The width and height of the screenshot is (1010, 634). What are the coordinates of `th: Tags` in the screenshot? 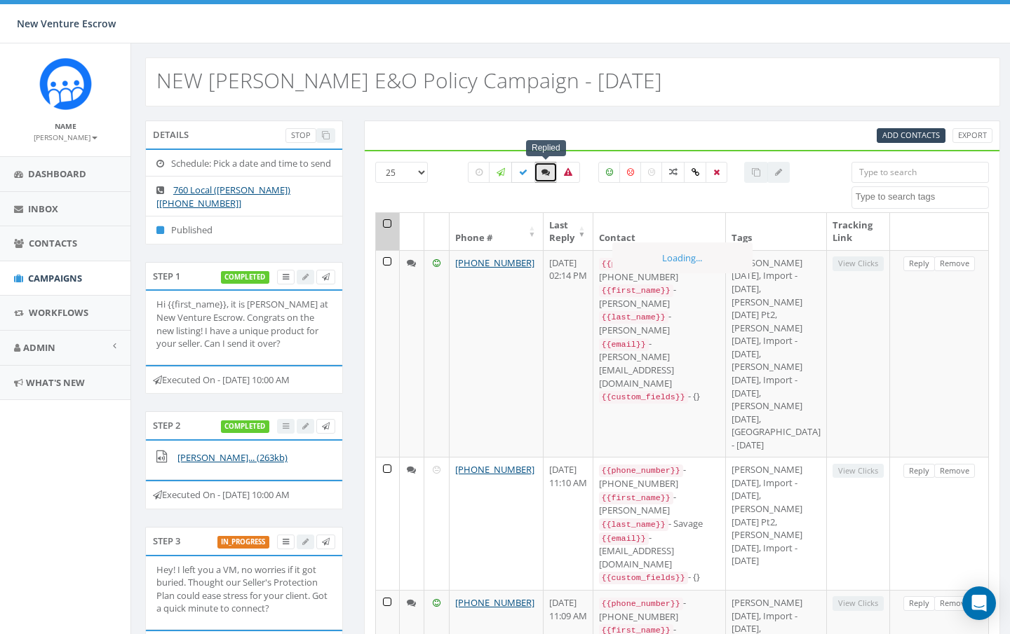 It's located at (776, 231).